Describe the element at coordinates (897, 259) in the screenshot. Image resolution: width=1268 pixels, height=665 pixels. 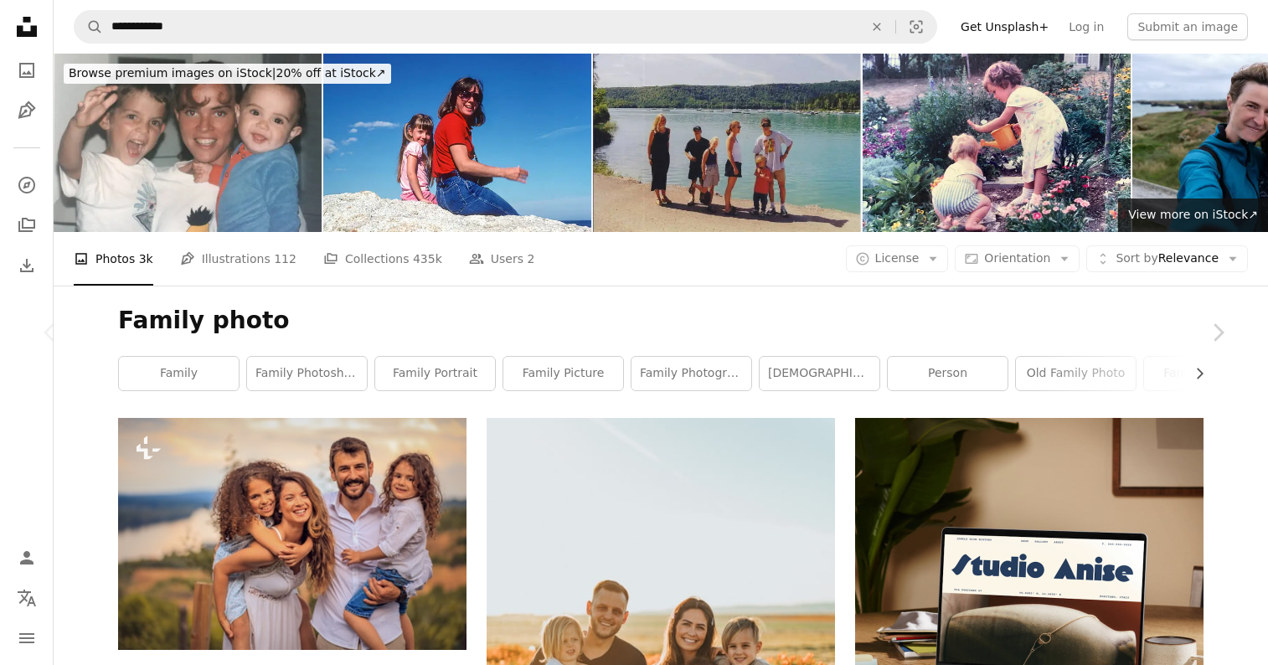
I see `button: License` at that location.